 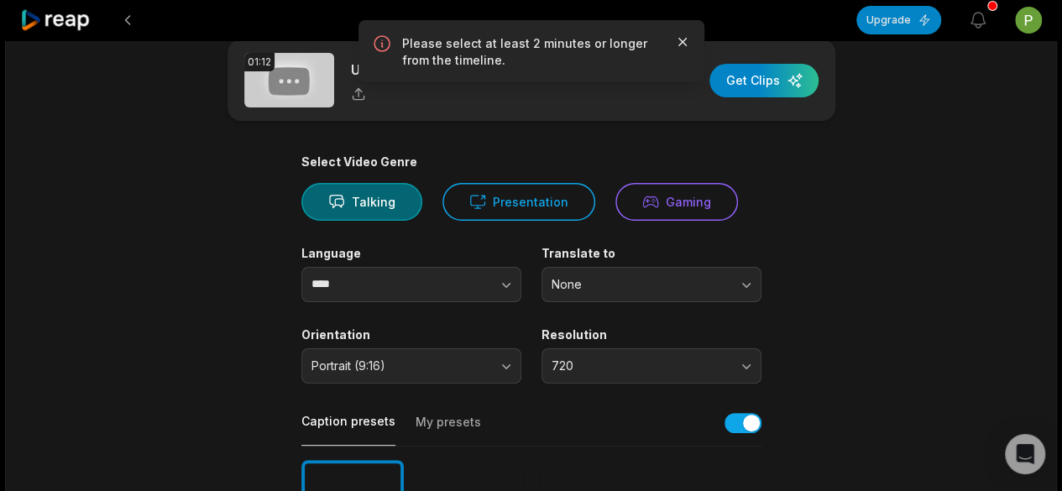 What do you see at coordinates (411, 366) in the screenshot?
I see `button: Portrait (9:16)` at bounding box center [411, 366].